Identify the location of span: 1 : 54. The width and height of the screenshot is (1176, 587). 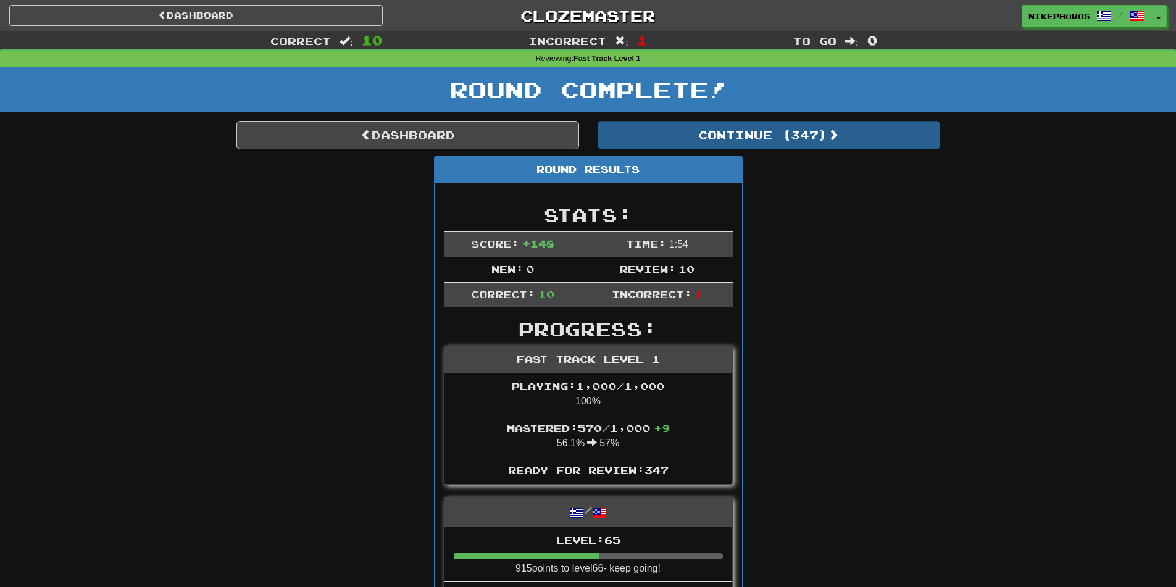
(678, 244).